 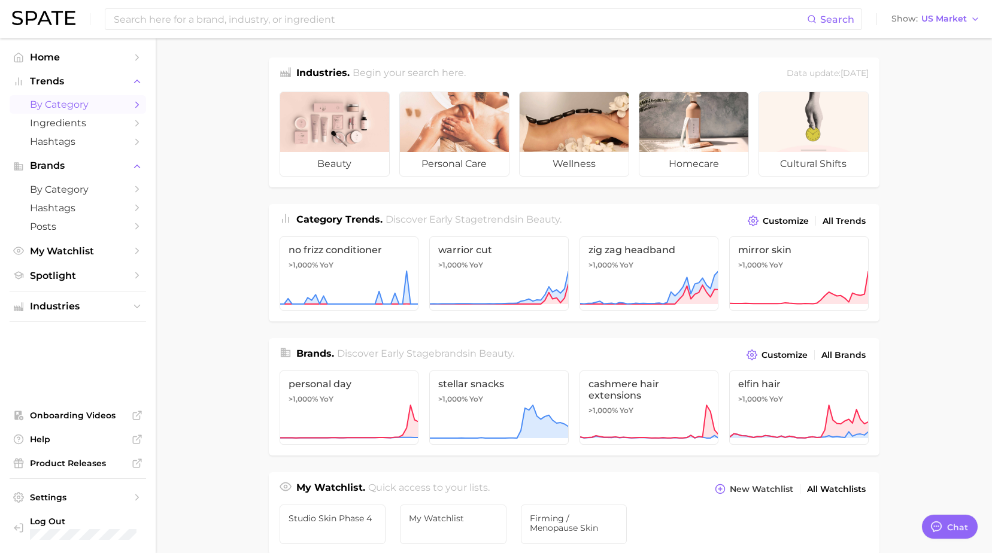 I want to click on a: cultural shifts, so click(x=813, y=134).